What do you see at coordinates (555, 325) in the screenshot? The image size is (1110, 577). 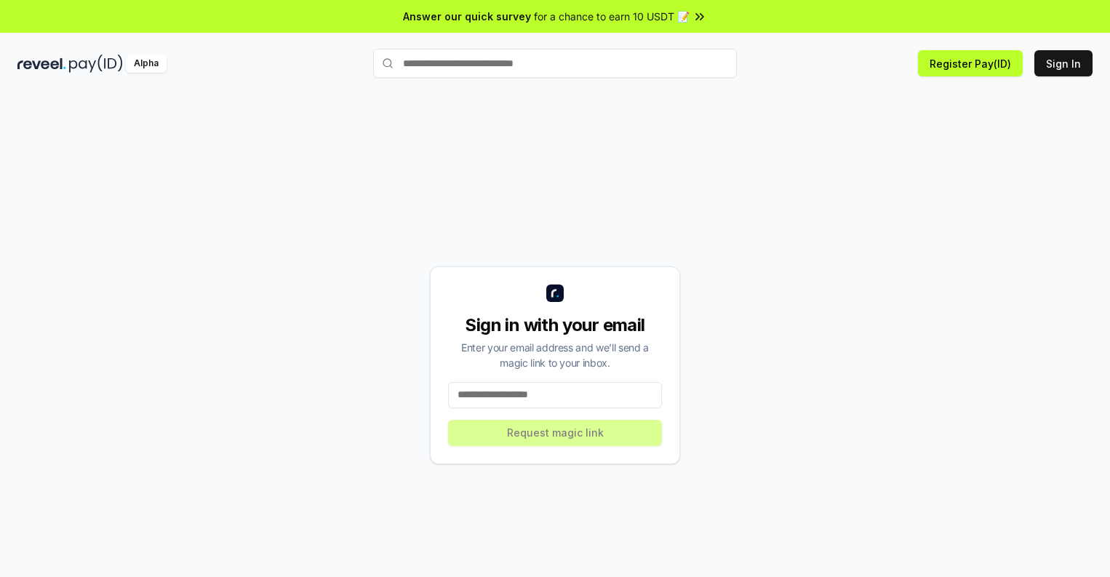 I see `div: Sign in with your email` at bounding box center [555, 325].